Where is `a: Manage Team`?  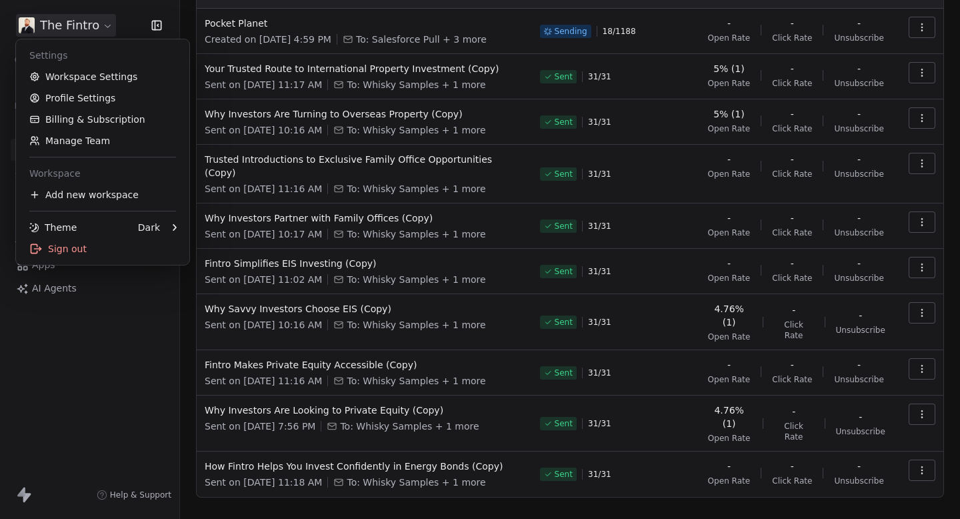 a: Manage Team is located at coordinates (103, 141).